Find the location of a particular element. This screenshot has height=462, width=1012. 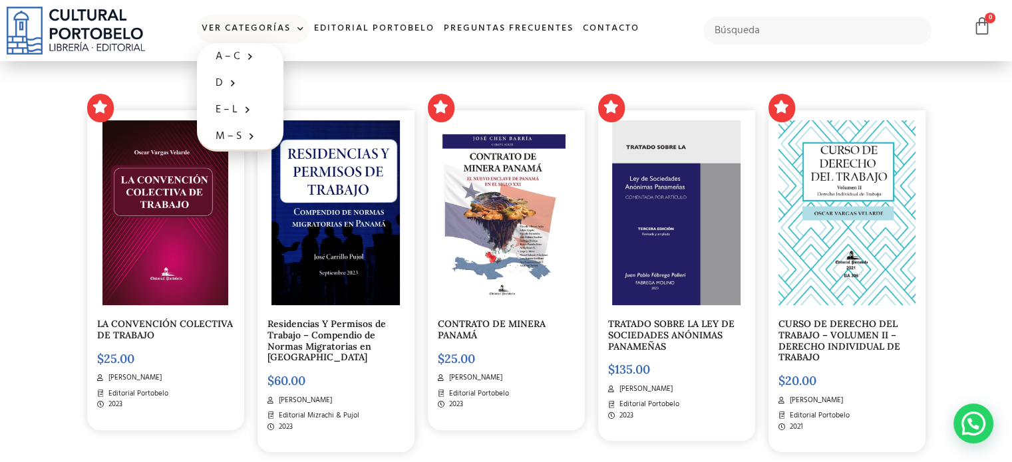

div: Contactar por WhatsApp is located at coordinates (974, 424).